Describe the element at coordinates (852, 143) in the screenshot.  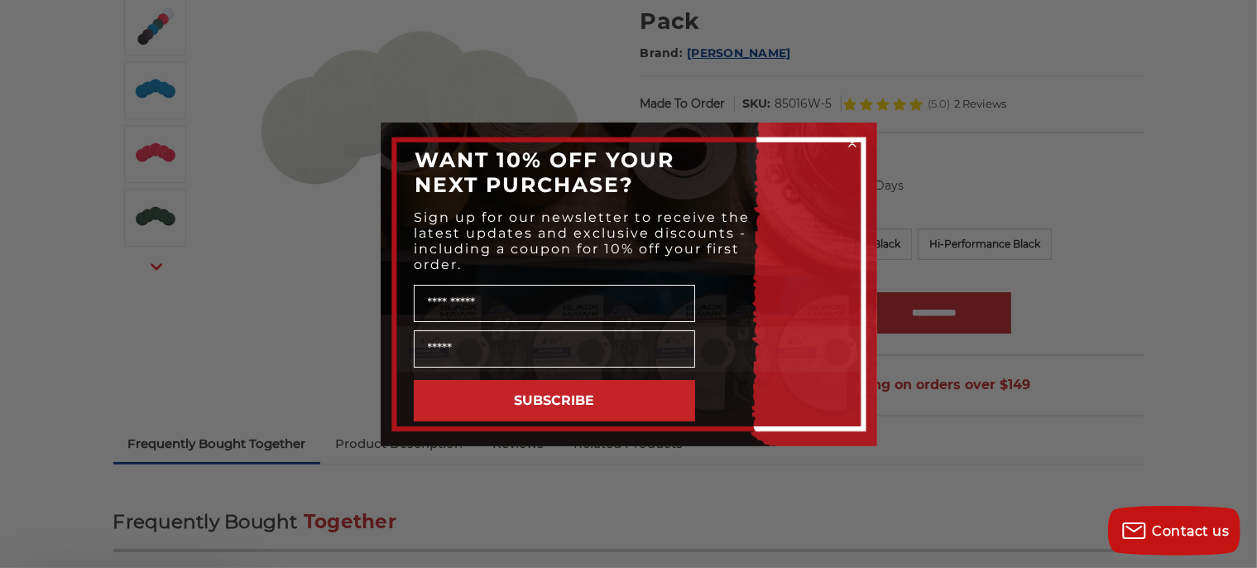
I see `button: Close dialog` at that location.